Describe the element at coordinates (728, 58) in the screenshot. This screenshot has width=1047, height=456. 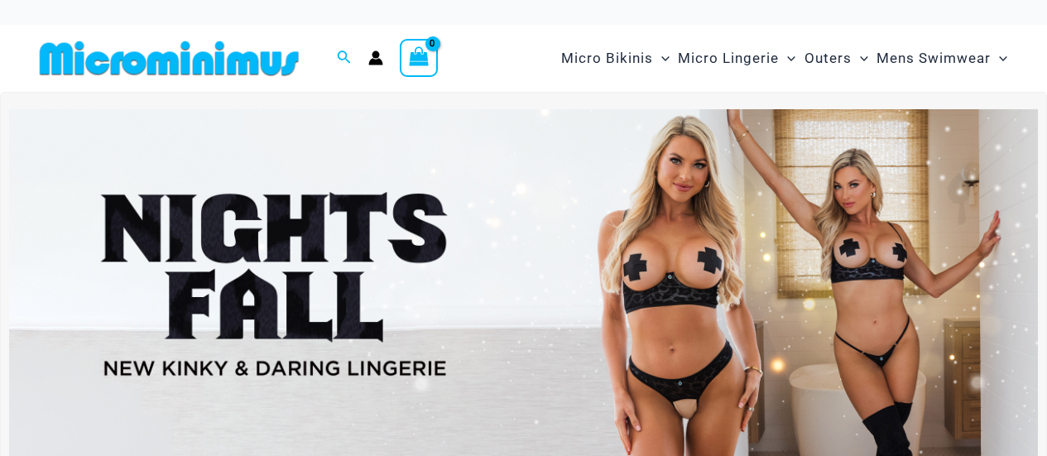
I see `span: Micro Lingerie` at that location.